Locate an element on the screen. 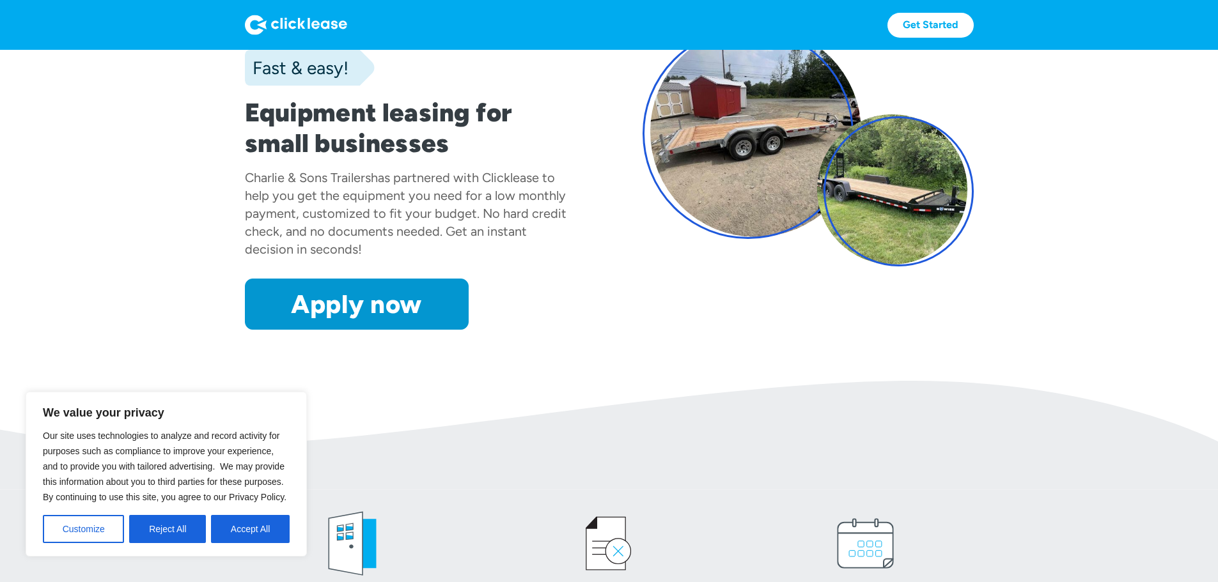 This screenshot has height=582, width=1218. div: We value your privacy is located at coordinates (166, 474).